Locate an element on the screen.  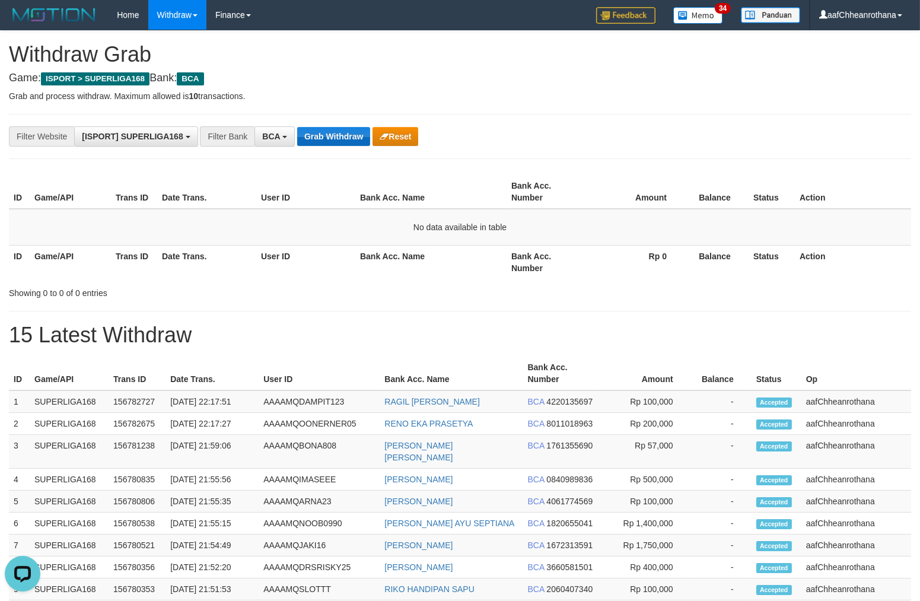
h1: Withdraw Grab is located at coordinates (460, 55).